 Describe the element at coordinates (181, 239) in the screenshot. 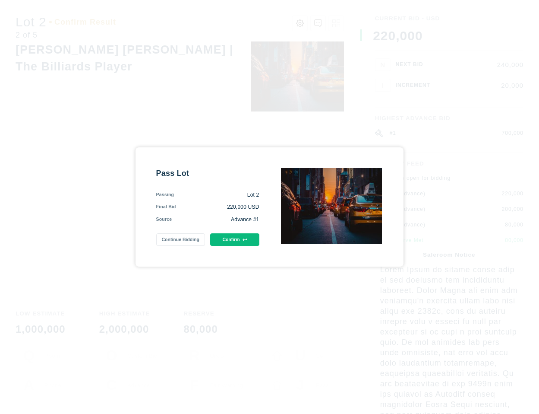

I see `button: Continue Bidding` at that location.